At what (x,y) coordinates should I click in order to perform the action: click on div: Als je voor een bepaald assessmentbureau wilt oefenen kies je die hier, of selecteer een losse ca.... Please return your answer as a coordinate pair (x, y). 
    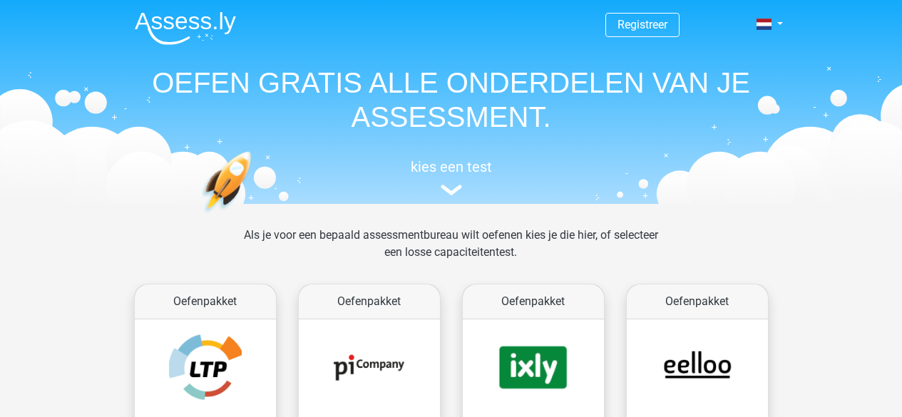
    Looking at the image, I should click on (451, 252).